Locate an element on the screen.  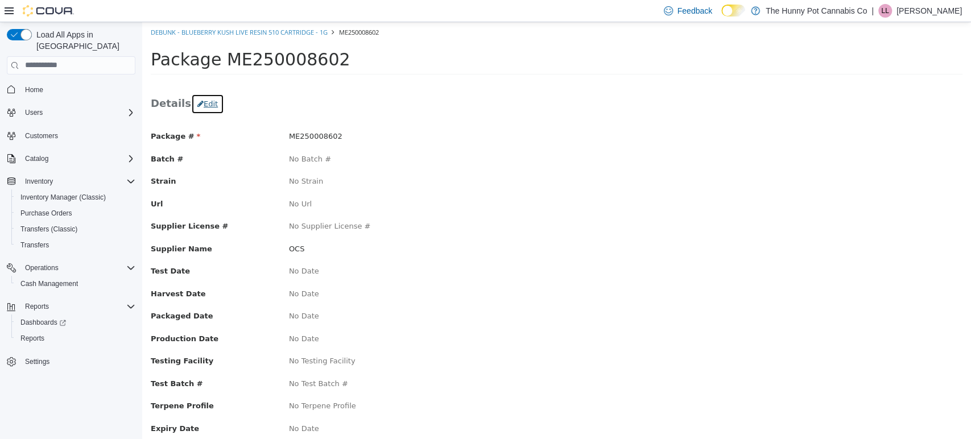
a: Inventory Manager (Classic) is located at coordinates (63, 197).